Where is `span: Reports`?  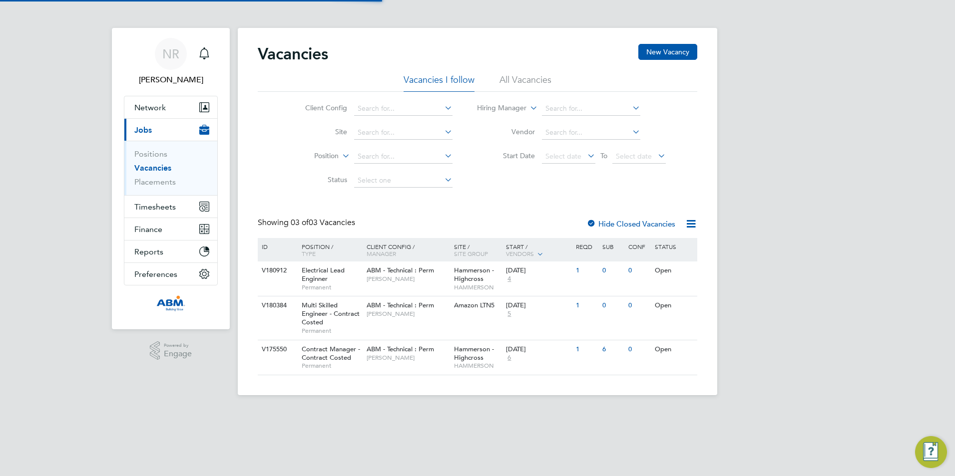
span: Reports is located at coordinates (149, 252).